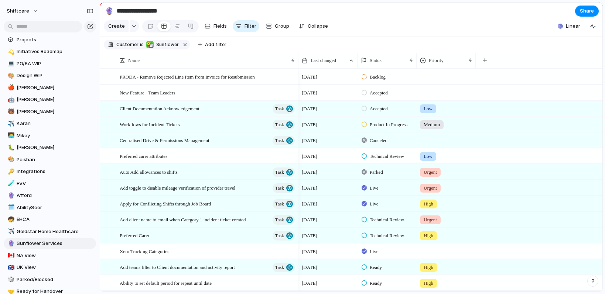 The height and width of the screenshot is (294, 605). I want to click on span: Preferred Carer, so click(134, 235).